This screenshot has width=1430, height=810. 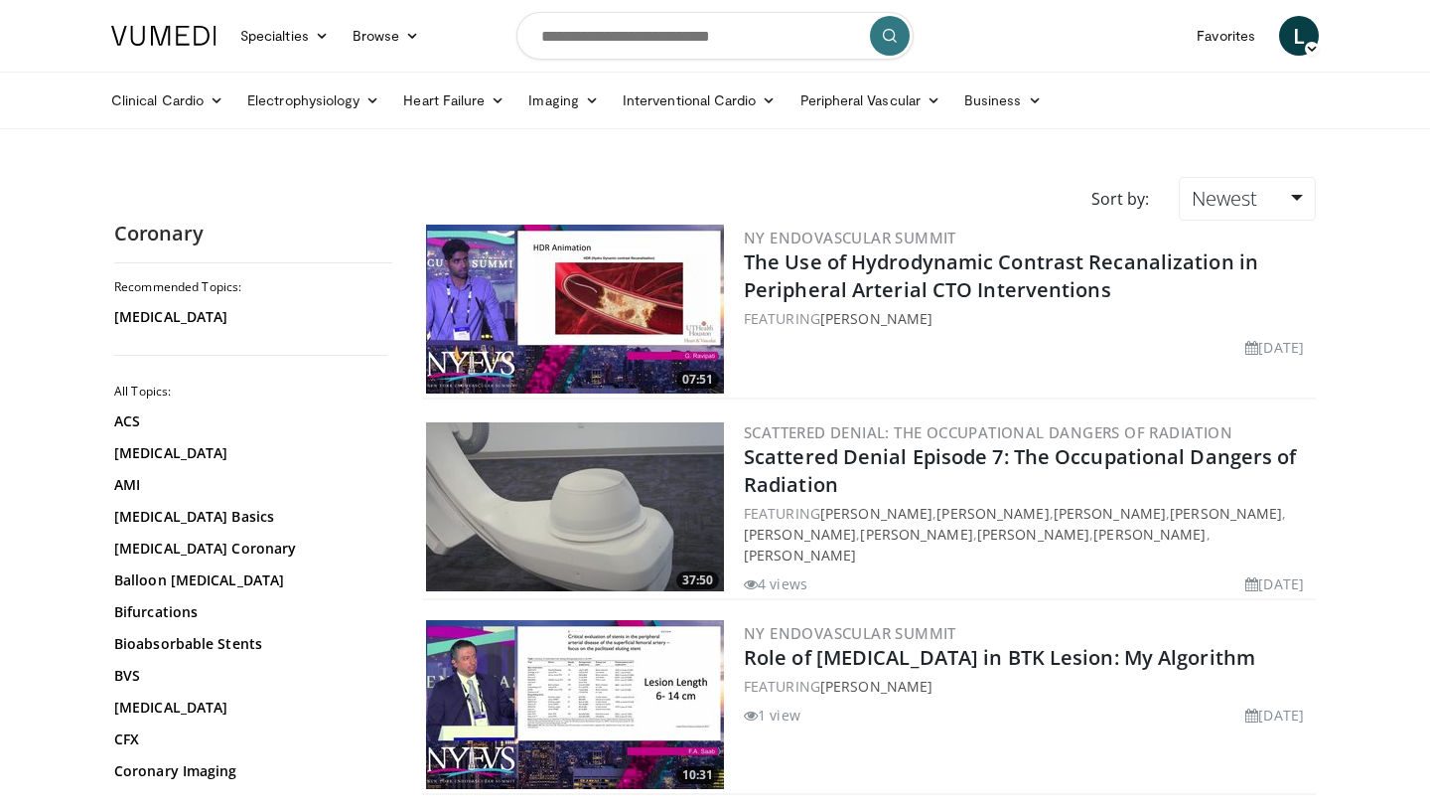 I want to click on span: 07:51, so click(x=697, y=379).